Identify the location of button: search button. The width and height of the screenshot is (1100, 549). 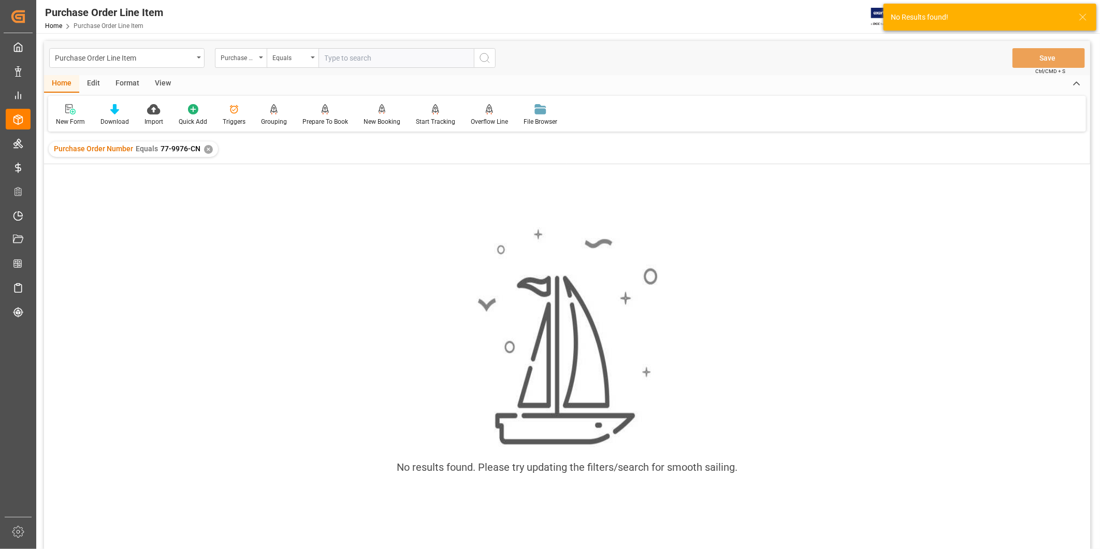
(485, 58).